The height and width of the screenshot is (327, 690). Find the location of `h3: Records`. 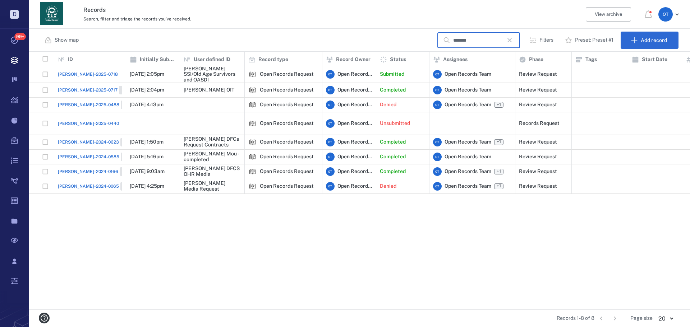

h3: Records is located at coordinates (279, 10).